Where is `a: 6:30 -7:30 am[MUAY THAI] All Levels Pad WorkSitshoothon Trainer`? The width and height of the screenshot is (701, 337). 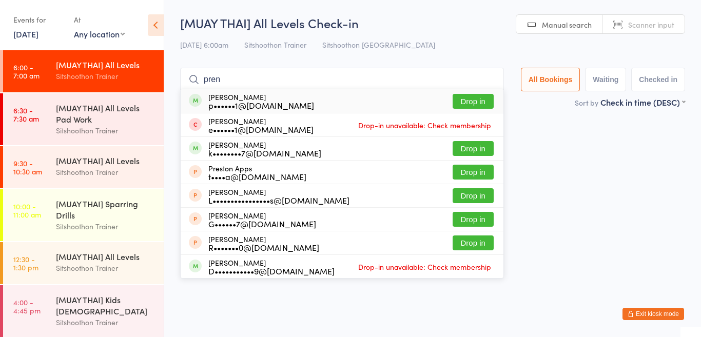
a: 6:30 -7:30 am[MUAY THAI] All Levels Pad WorkSitshoothon Trainer is located at coordinates (83, 119).